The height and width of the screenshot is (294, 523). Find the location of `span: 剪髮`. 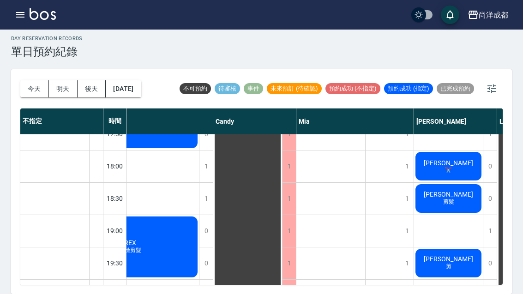

span: 剪髮 is located at coordinates (448, 202).